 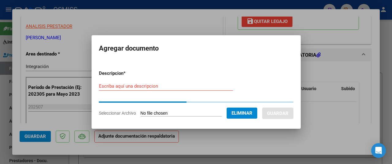 What do you see at coordinates (379, 150) in the screenshot?
I see `div: Open Intercom Messenger` at bounding box center [379, 150].